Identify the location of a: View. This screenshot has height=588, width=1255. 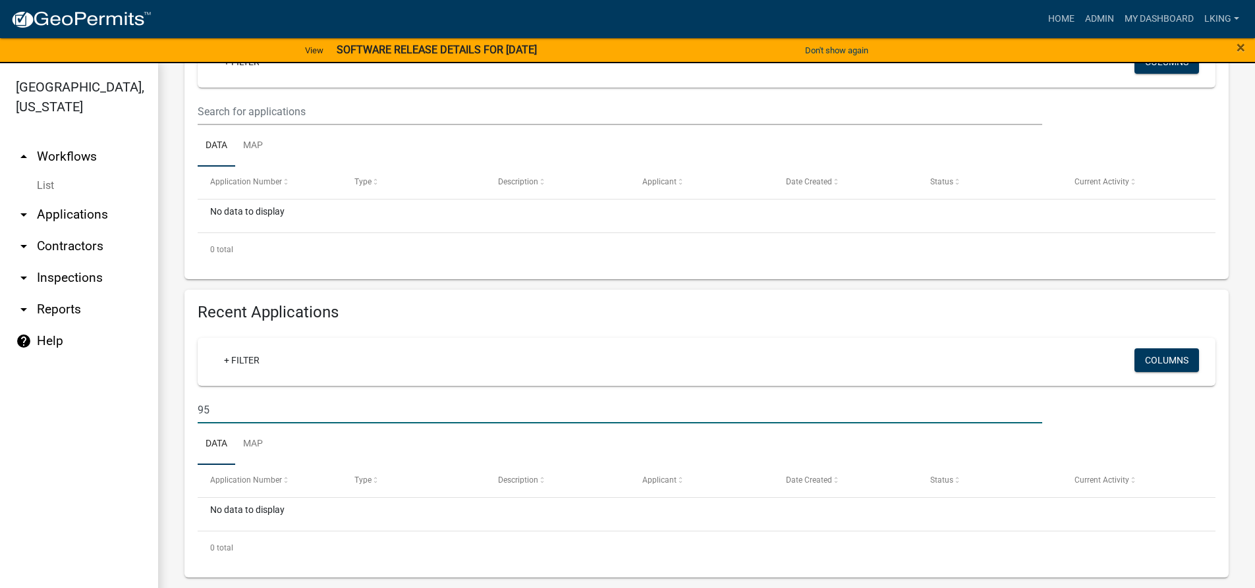
(314, 50).